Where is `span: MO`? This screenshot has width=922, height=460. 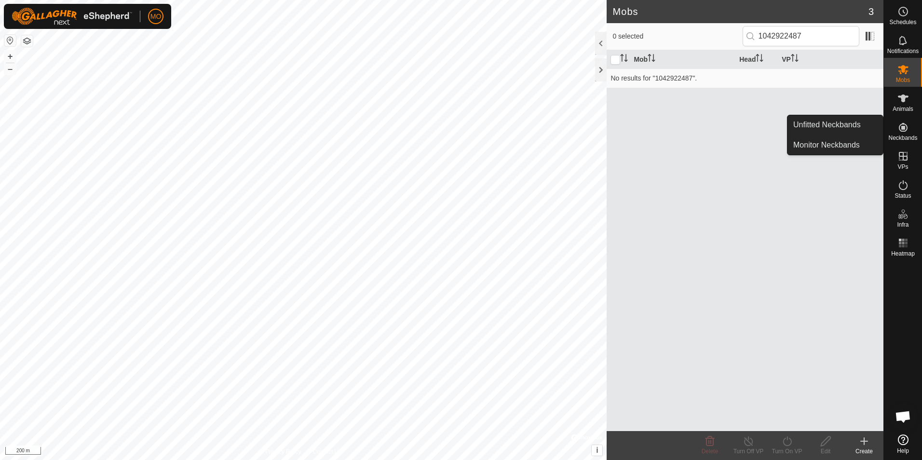 span: MO is located at coordinates (156, 16).